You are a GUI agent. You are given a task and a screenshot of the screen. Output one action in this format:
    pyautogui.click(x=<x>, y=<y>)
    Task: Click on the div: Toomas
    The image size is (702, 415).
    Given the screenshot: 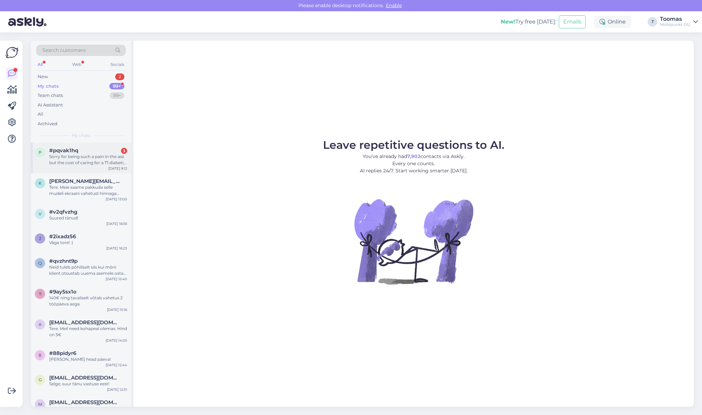 What is the action you would take?
    pyautogui.click(x=675, y=19)
    